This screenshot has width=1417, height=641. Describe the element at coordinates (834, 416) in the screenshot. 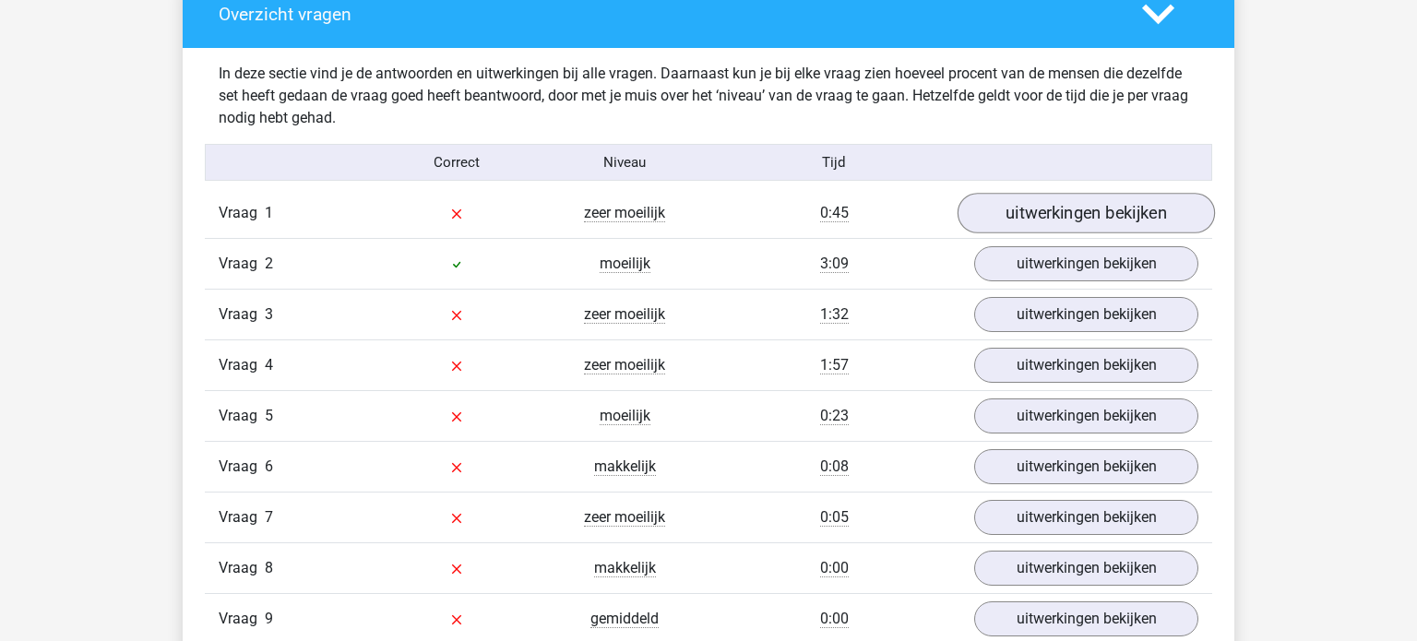

I see `span: 0:23` at that location.